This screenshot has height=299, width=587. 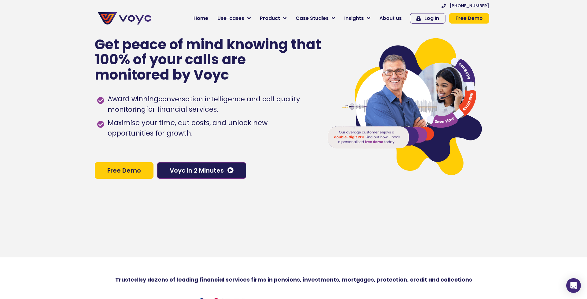 What do you see at coordinates (357, 18) in the screenshot?
I see `a: Insights` at bounding box center [357, 18].